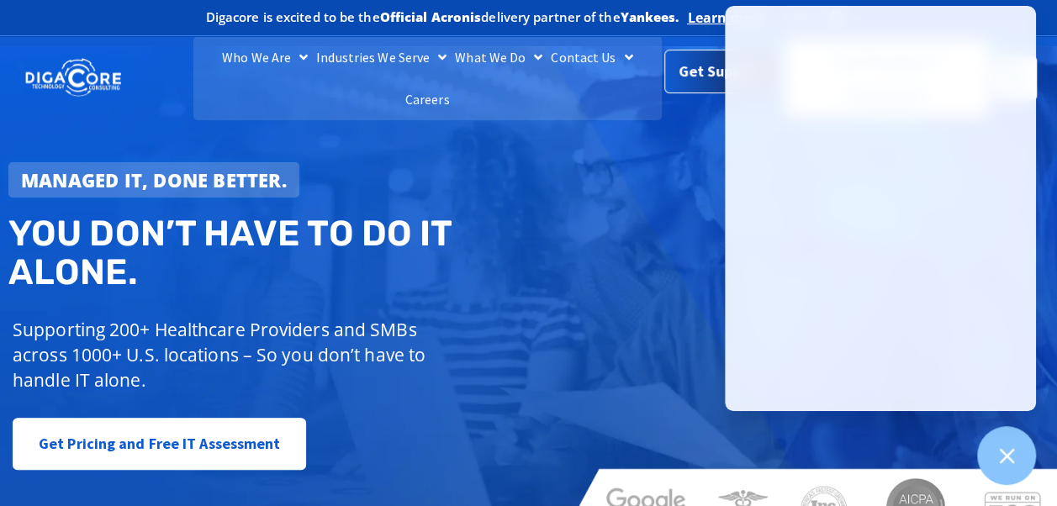 Image resolution: width=1057 pixels, height=506 pixels. What do you see at coordinates (154, 180) in the screenshot?
I see `a: Managed IT, done better.` at bounding box center [154, 180].